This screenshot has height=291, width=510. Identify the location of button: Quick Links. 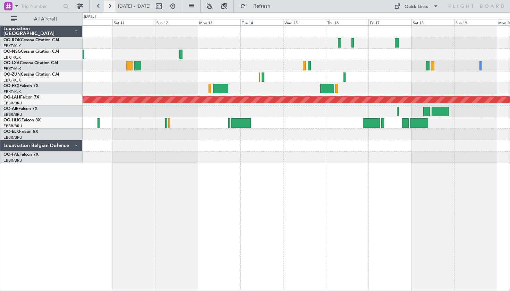
(416, 6).